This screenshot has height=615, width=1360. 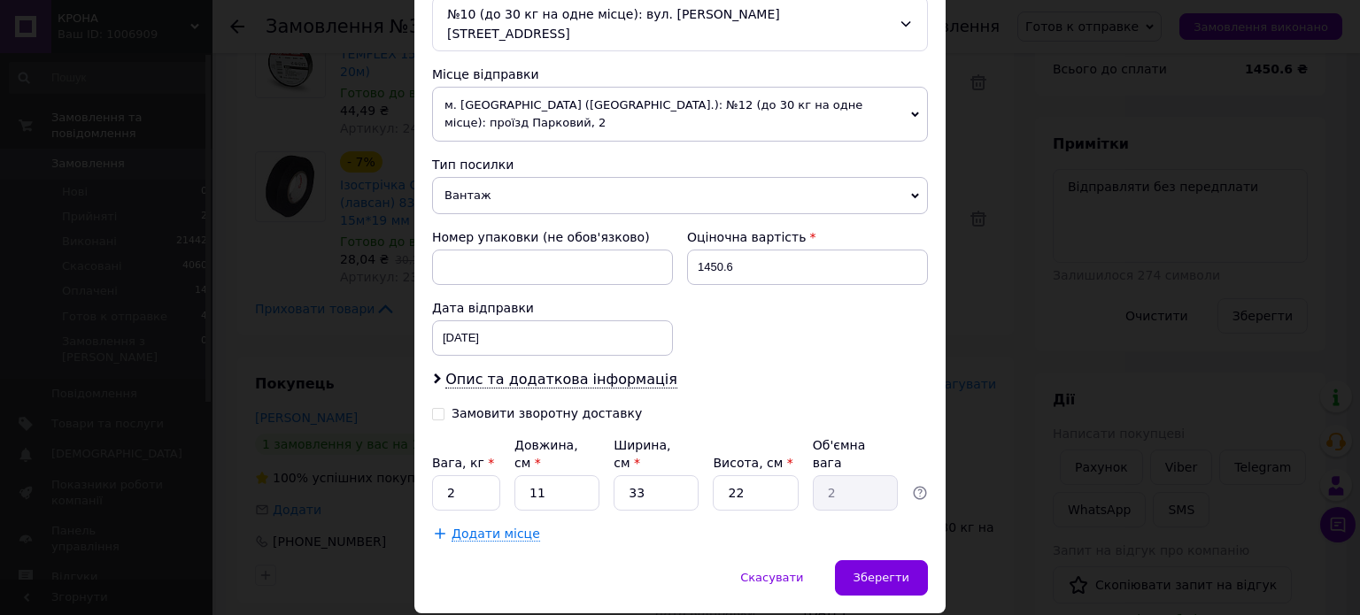 What do you see at coordinates (553, 237) in the screenshot?
I see `div: Номер упаковки (не обов'язково)` at bounding box center [553, 237].